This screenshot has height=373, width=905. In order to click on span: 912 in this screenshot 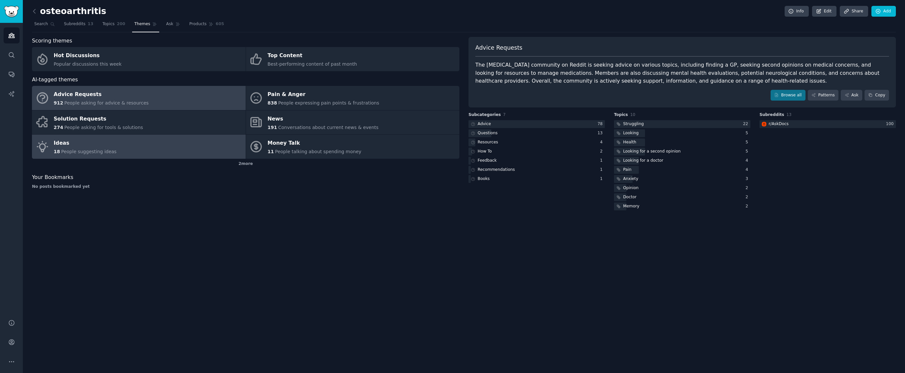, I will do `click(58, 103)`.